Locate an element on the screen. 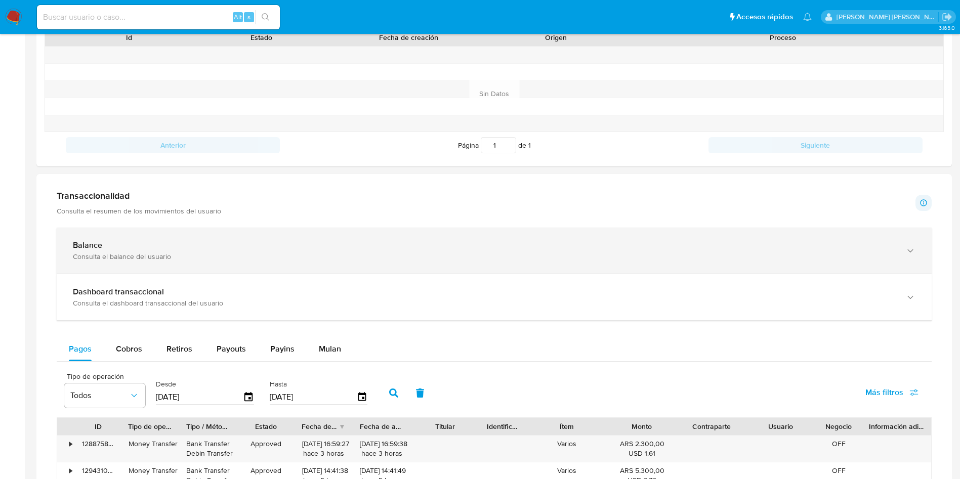 The height and width of the screenshot is (479, 960). span: 1 is located at coordinates (529, 145).